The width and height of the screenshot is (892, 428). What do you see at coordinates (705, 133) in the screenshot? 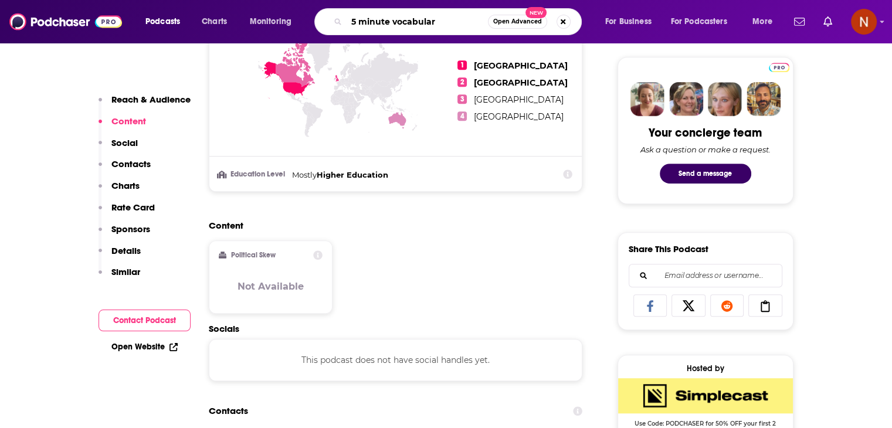
I see `div: Your concierge team` at bounding box center [705, 133].